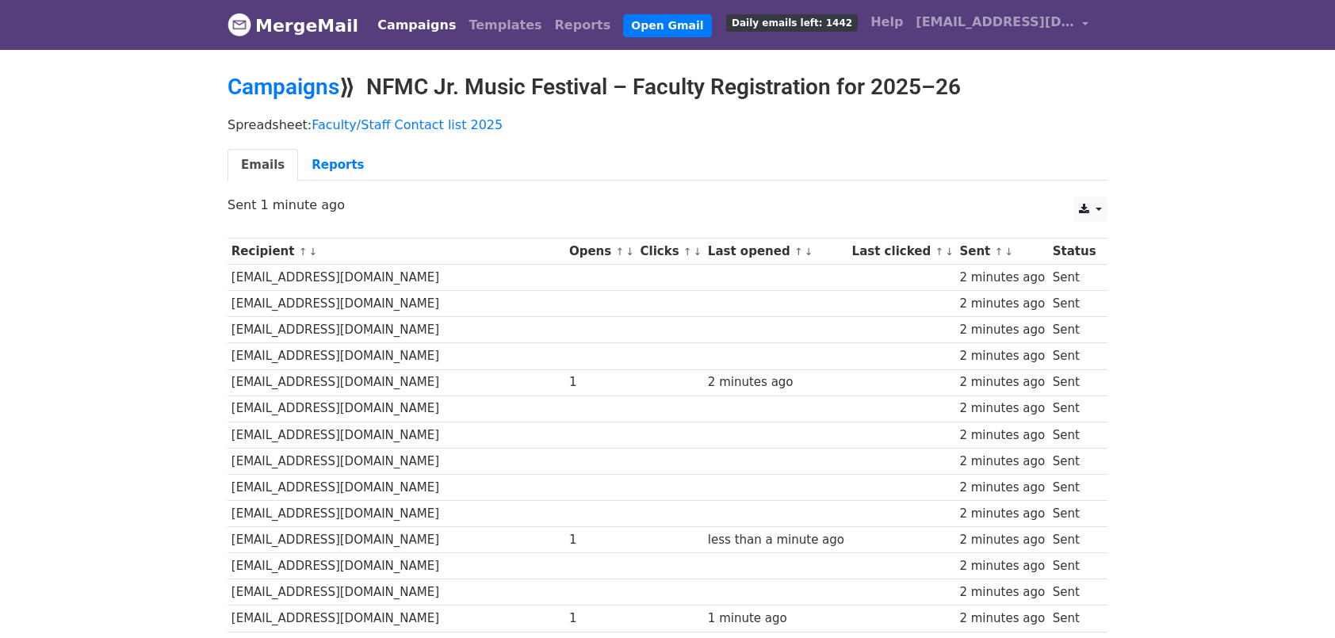  I want to click on th: Last clicked, so click(902, 251).